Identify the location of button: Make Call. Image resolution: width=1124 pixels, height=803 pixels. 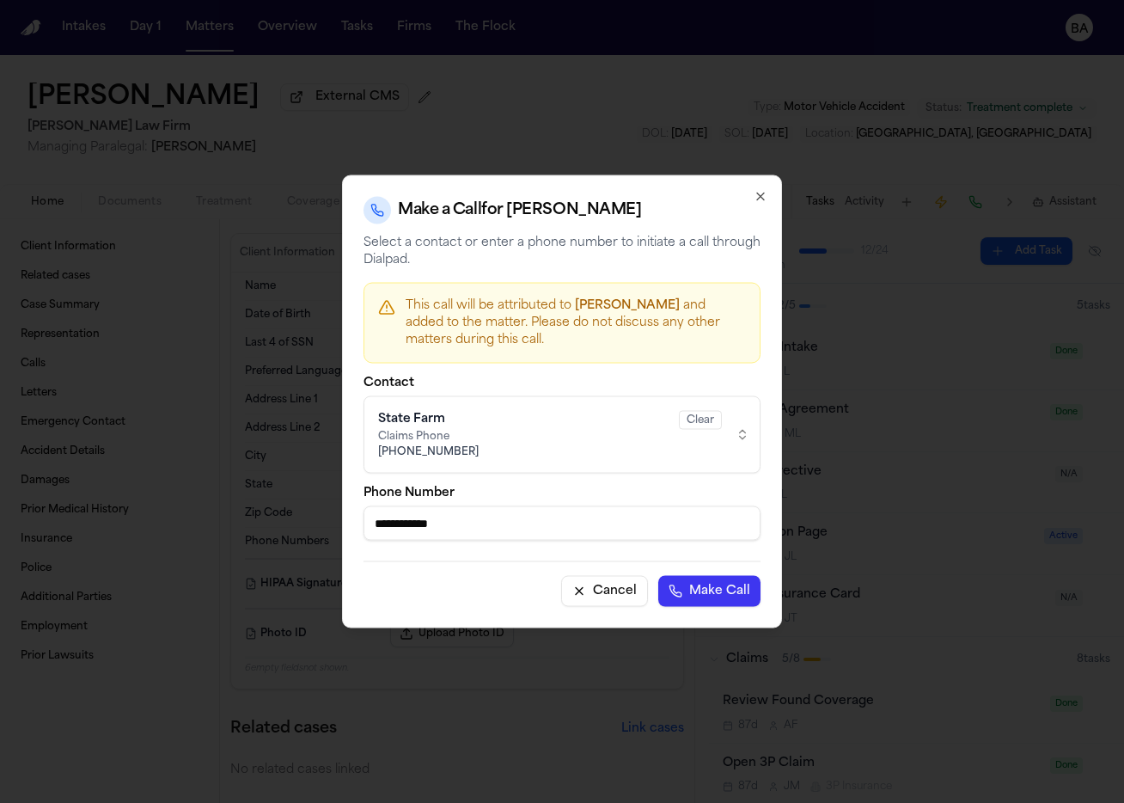
(709, 591).